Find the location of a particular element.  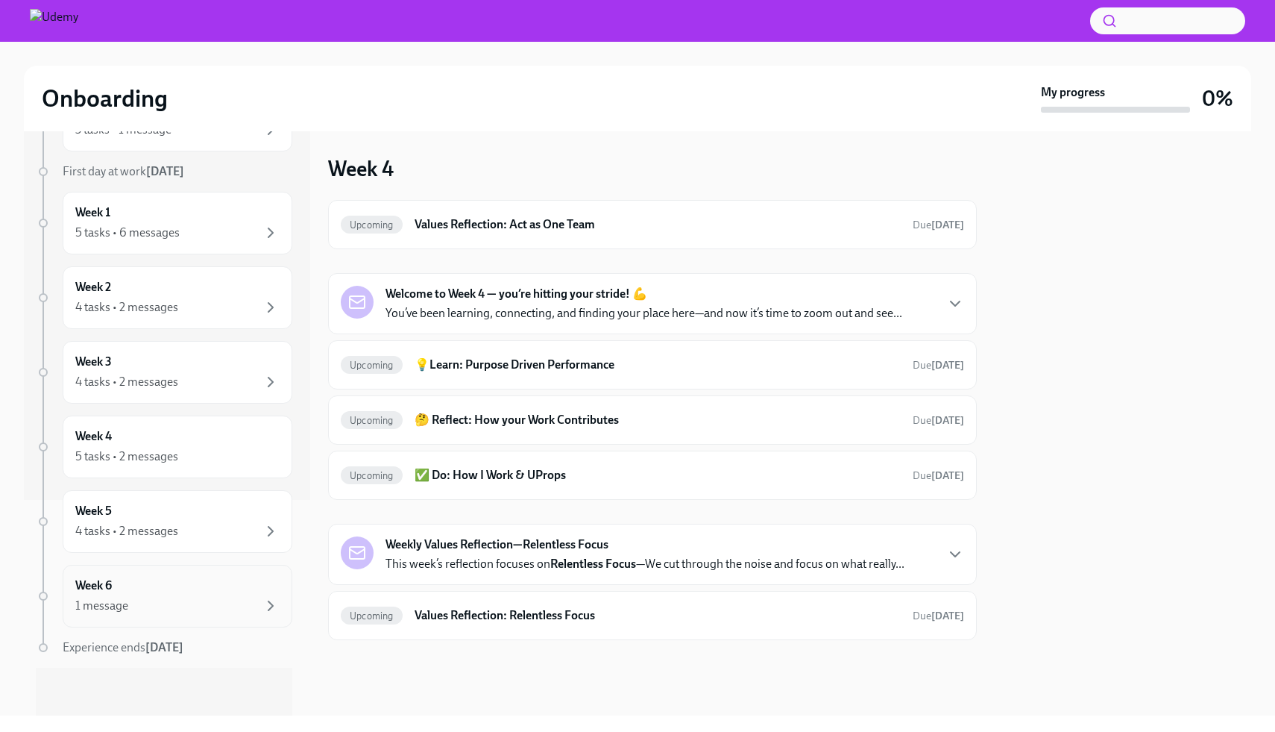

a: Week 34 tasks • 2 messages is located at coordinates (164, 372).